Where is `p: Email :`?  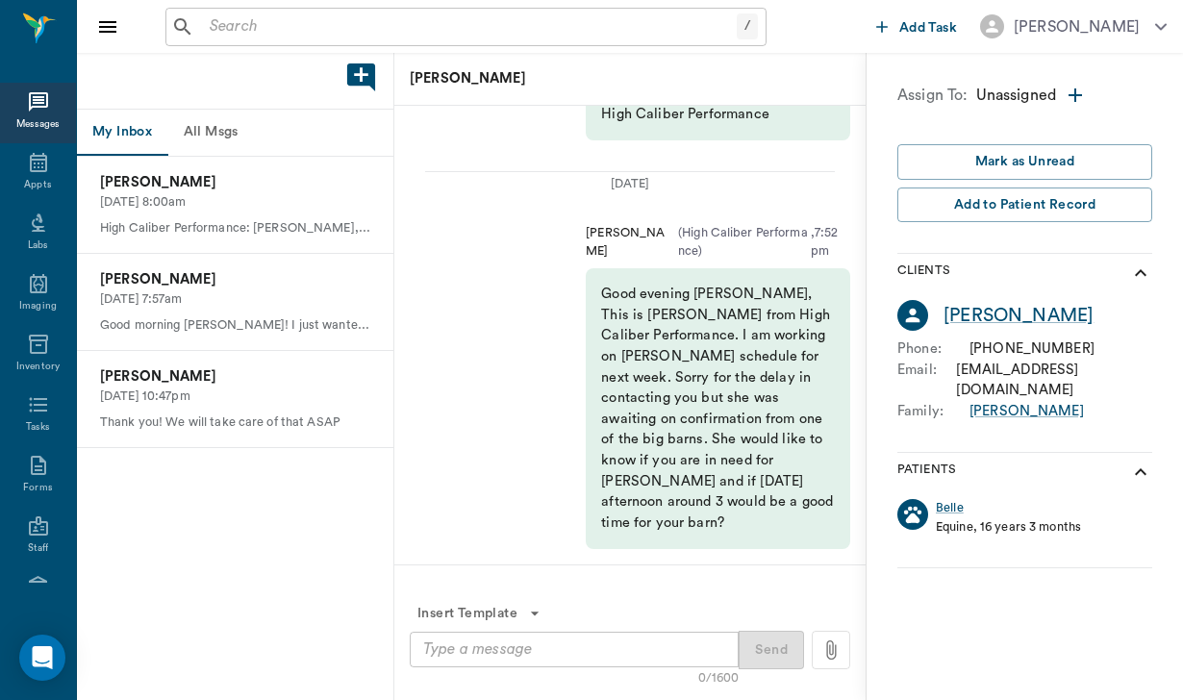 p: Email : is located at coordinates (926, 380).